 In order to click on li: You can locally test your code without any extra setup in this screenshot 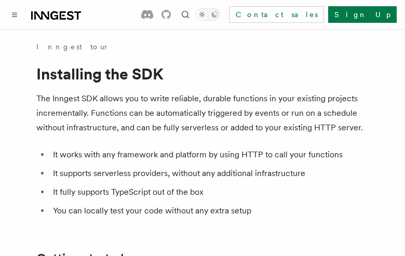, I will do `click(209, 211)`.